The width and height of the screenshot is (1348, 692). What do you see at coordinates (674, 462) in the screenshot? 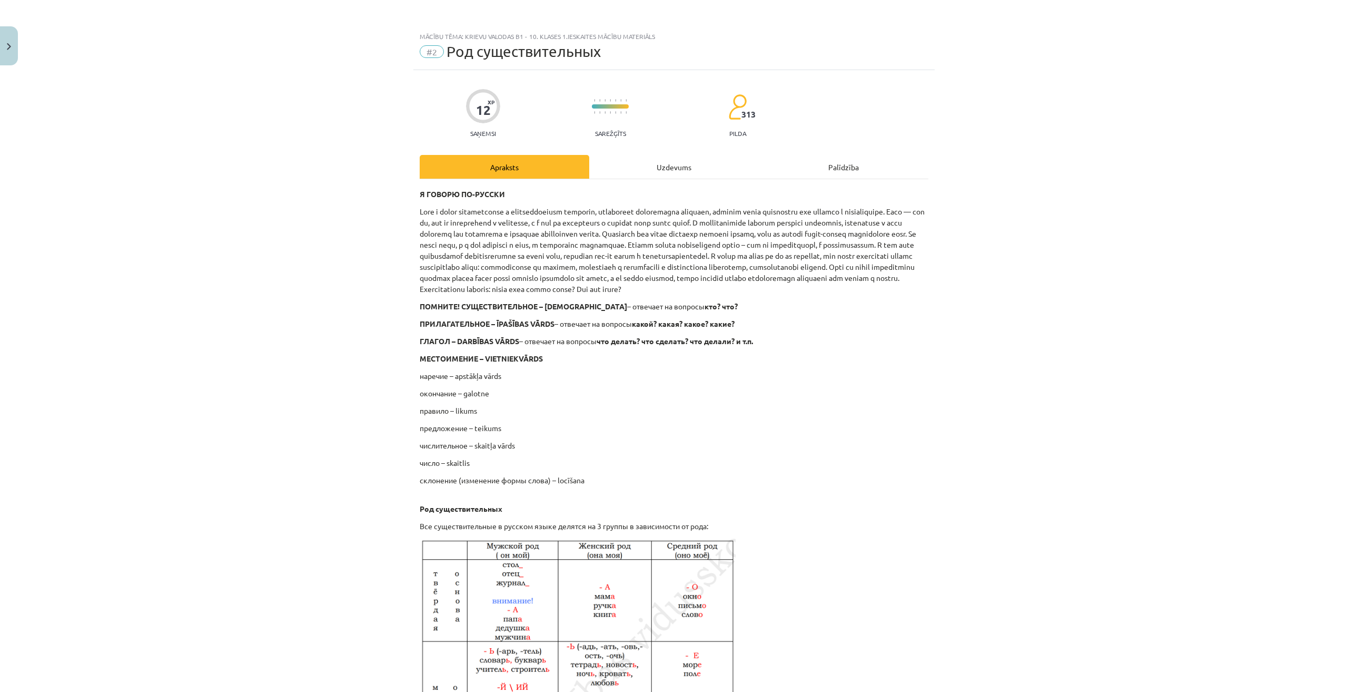
I see `p: число – skaitlis` at bounding box center [674, 462].